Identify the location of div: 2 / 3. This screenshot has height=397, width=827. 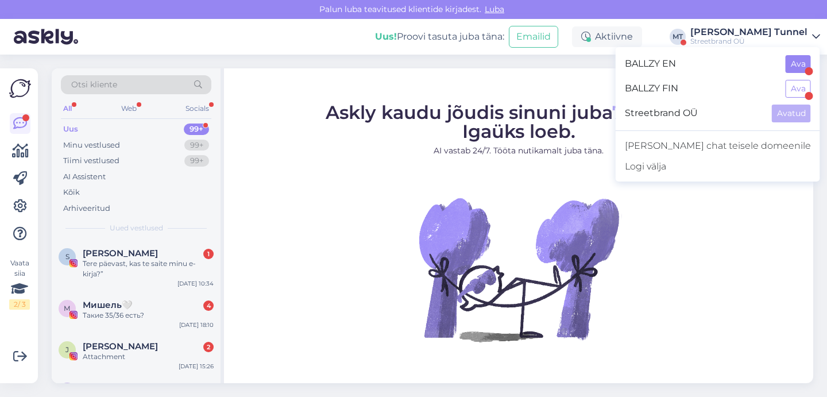
(20, 305).